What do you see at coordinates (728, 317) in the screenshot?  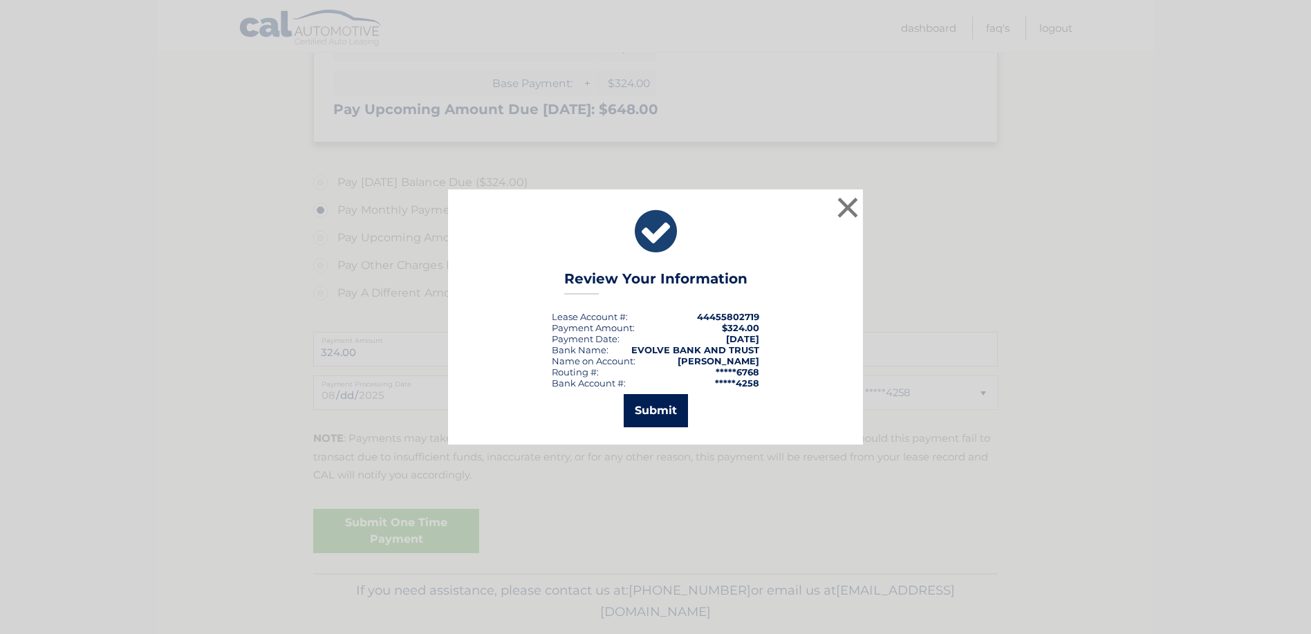 I see `strong: 44455802719` at bounding box center [728, 317].